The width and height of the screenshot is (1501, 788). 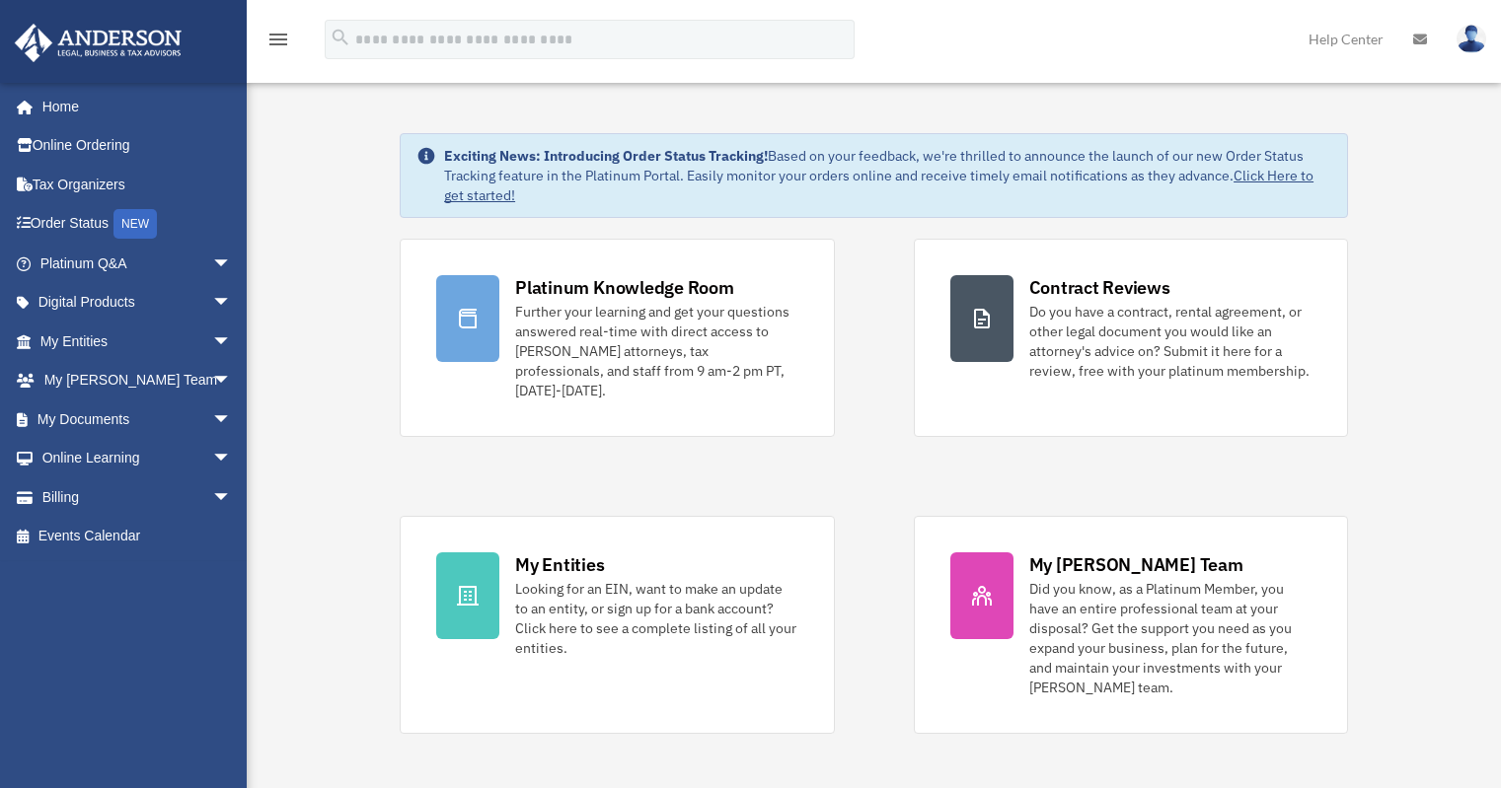 I want to click on a: Click Here to get started!, so click(x=878, y=185).